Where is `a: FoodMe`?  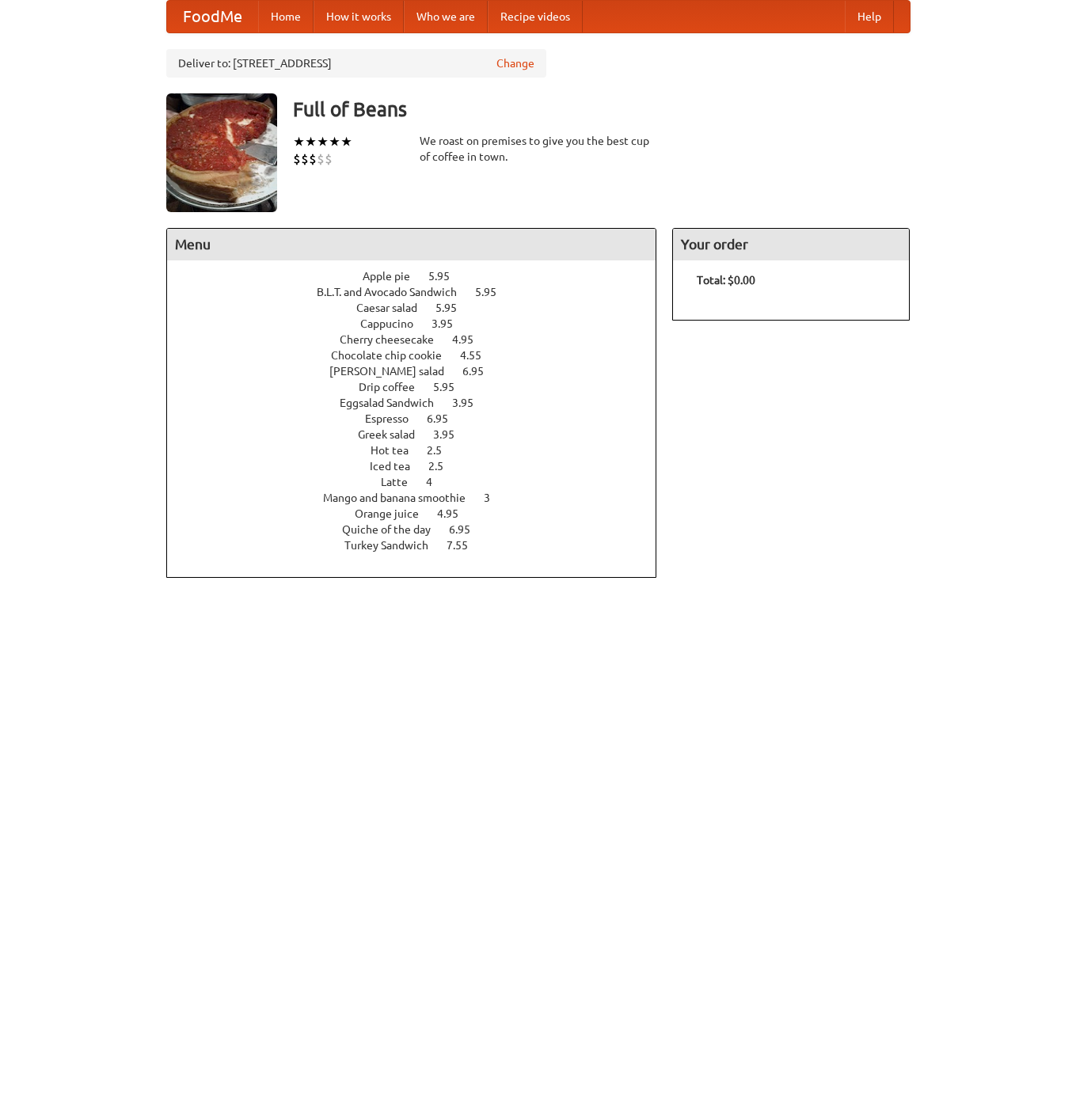
a: FoodMe is located at coordinates (213, 17).